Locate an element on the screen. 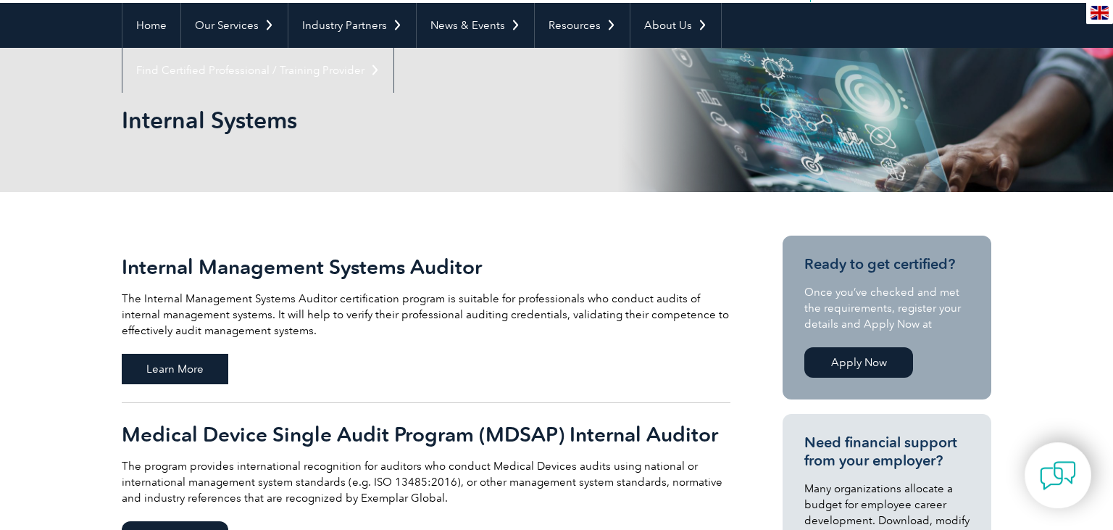  h1: Internal Systems is located at coordinates (400, 120).